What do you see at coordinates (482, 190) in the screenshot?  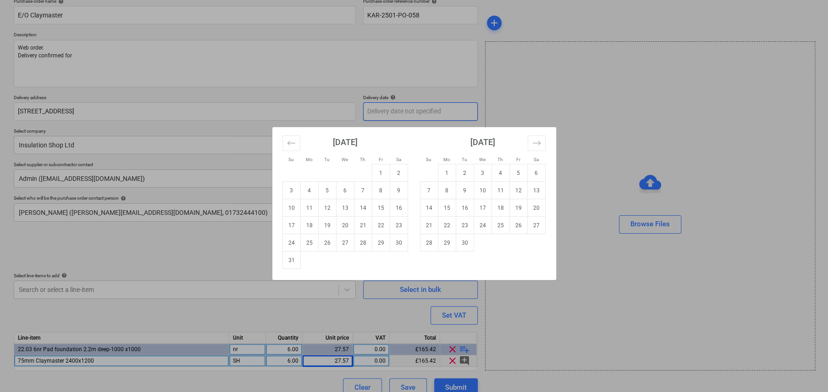 I see `td: Wednesday, September 10, 2025` at bounding box center [482, 190].